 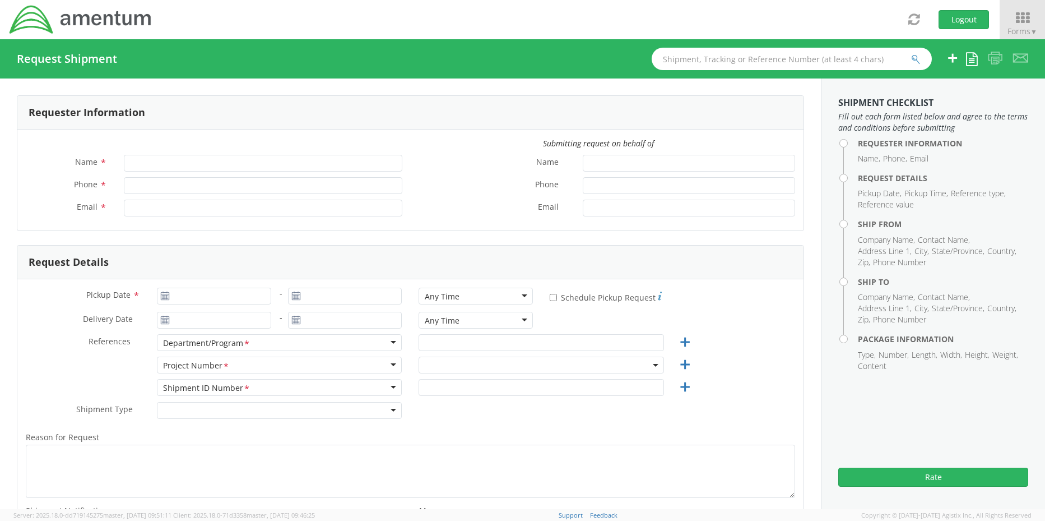 What do you see at coordinates (604, 515) in the screenshot?
I see `a: Feedback` at bounding box center [604, 515].